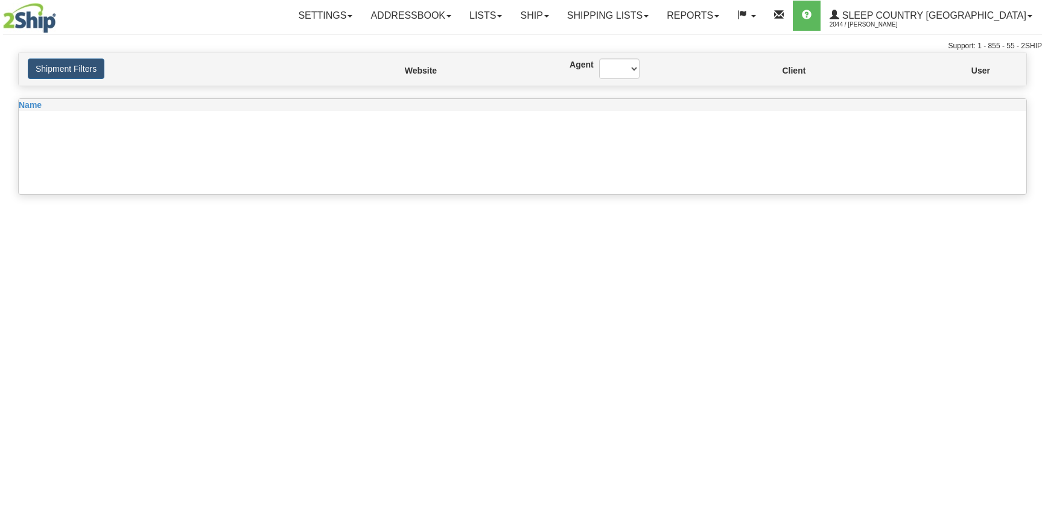 This screenshot has height=518, width=1045. I want to click on button: Shipment Filters, so click(66, 69).